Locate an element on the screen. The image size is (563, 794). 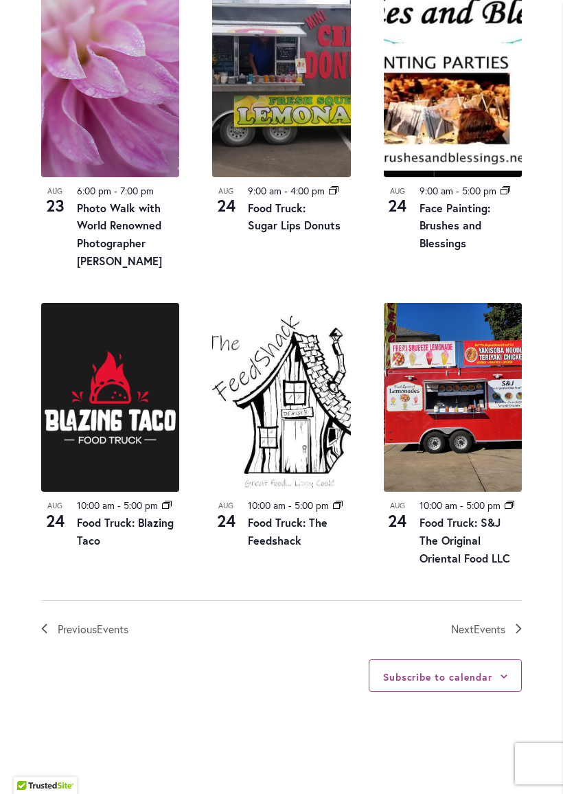
a: Food Truck: The Feedshack is located at coordinates (288, 531).